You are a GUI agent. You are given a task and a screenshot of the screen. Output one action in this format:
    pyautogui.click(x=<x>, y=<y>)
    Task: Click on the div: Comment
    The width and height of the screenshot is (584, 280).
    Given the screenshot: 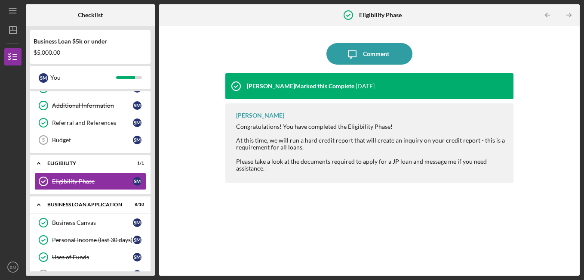 What is the action you would take?
    pyautogui.click(x=376, y=54)
    